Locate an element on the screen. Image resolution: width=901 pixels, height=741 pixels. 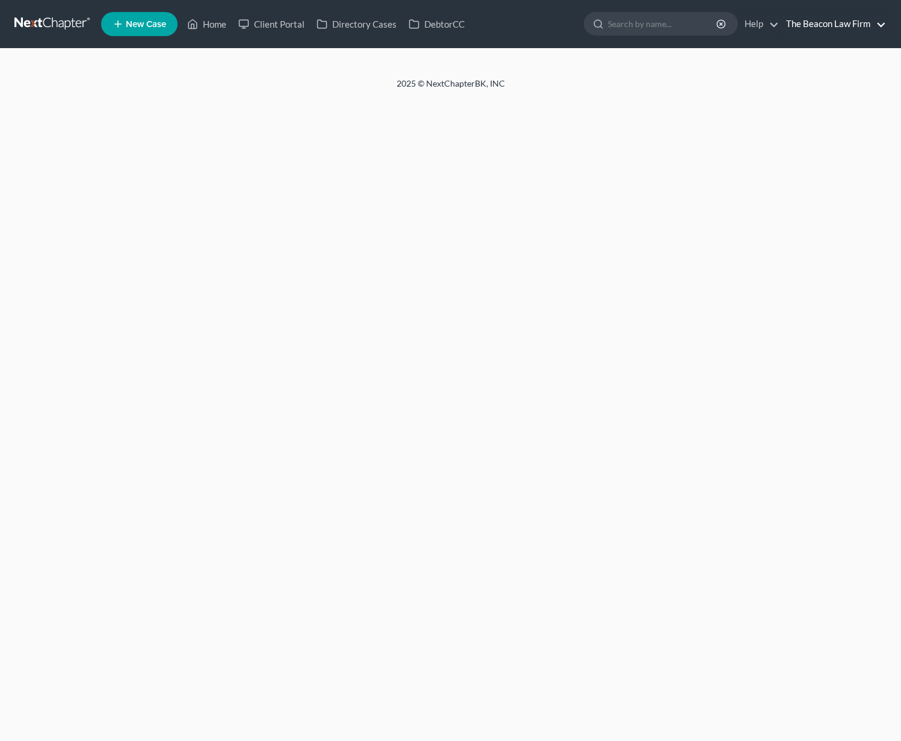
a: Home is located at coordinates (206, 24).